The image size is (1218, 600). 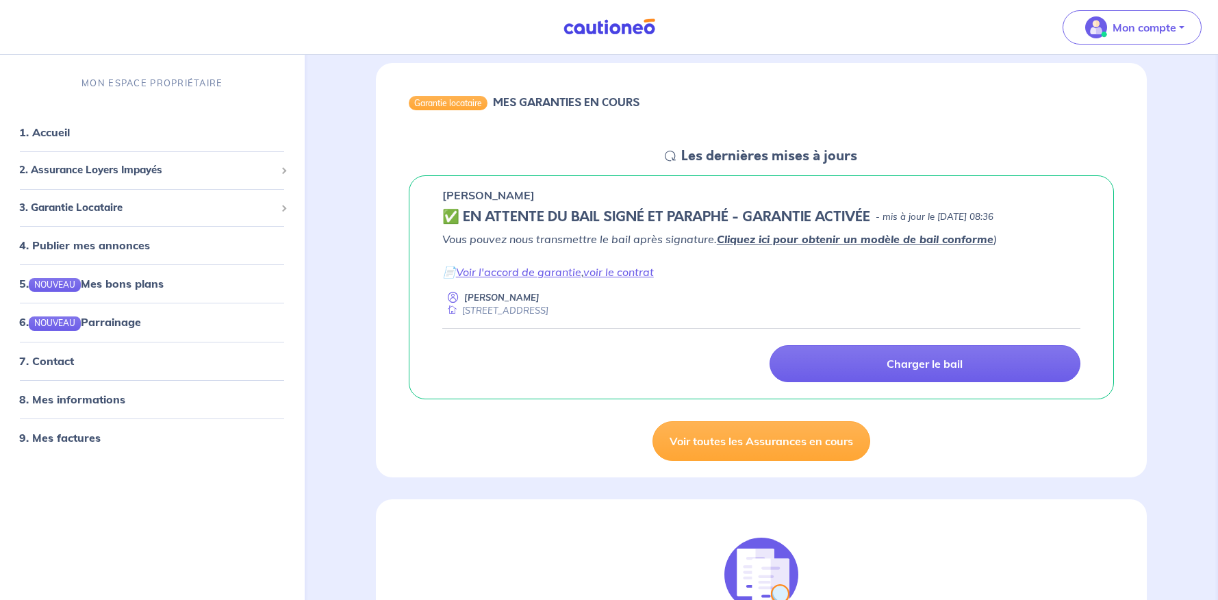 What do you see at coordinates (1132, 27) in the screenshot?
I see `button: illu_account_valid_menu.svgMon compte` at bounding box center [1132, 27].